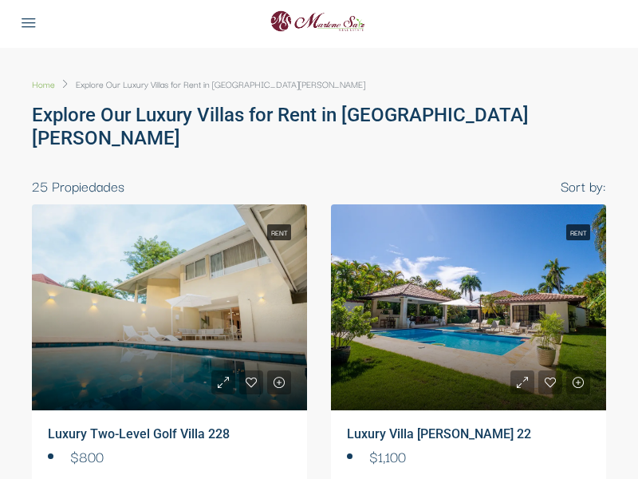  What do you see at coordinates (296, 186) in the screenshot?
I see `div: 25 Propiedades` at bounding box center [296, 186].